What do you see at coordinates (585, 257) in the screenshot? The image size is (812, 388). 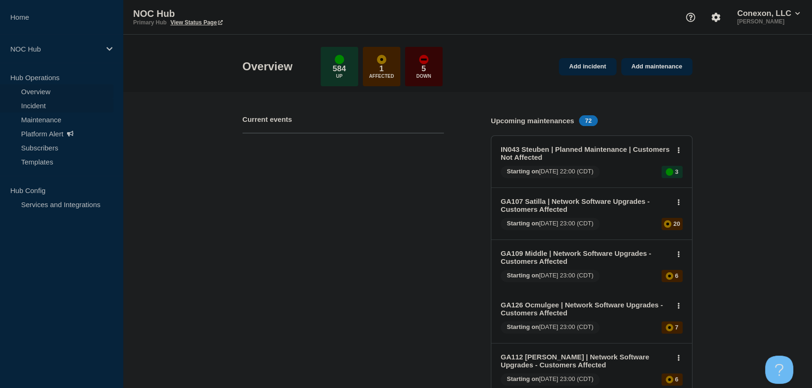 I see `a: GA109 Middle | Network Software Upgrades - Customers Affected` at bounding box center [585, 257].